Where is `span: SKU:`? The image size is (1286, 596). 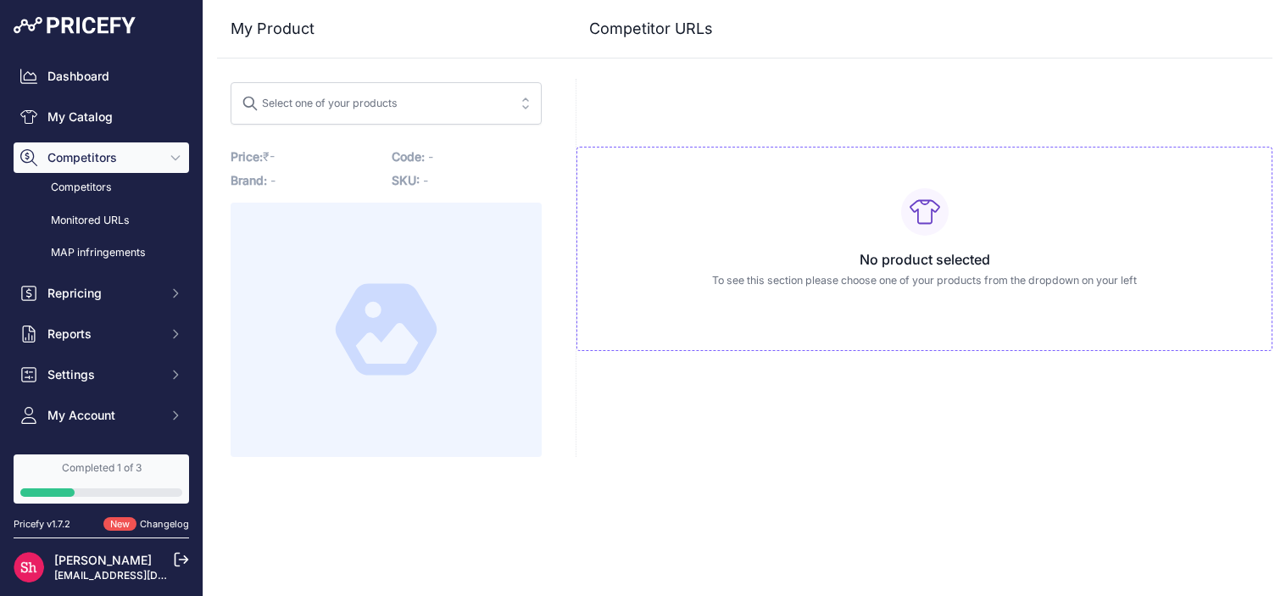
span: SKU: is located at coordinates (405, 180).